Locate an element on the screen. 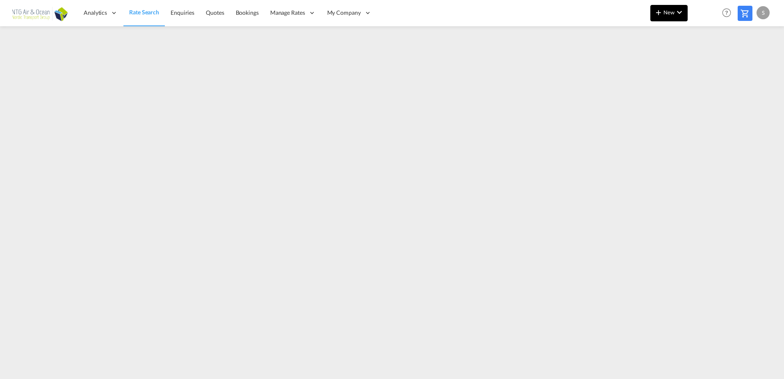  md-icon: icon-chevron-down is located at coordinates (680, 12).